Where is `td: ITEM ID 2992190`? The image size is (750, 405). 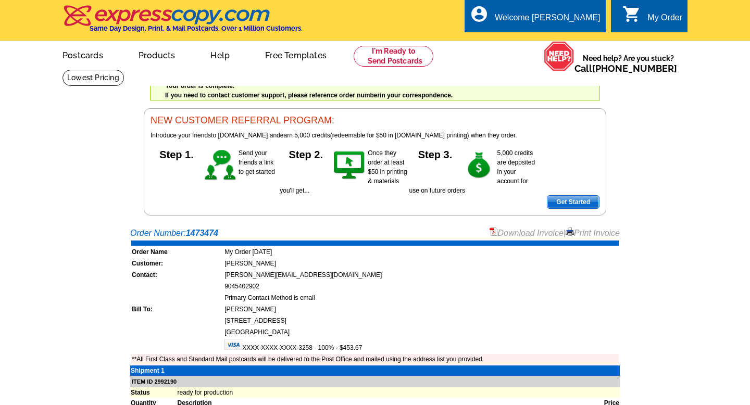 td: ITEM ID 2992190 is located at coordinates (375, 382).